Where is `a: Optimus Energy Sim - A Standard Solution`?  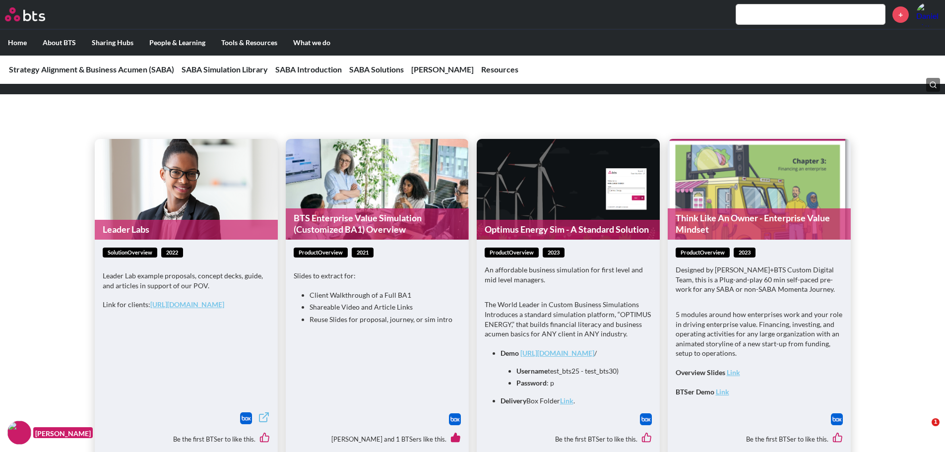
a: Optimus Energy Sim - A Standard Solution is located at coordinates (568, 229).